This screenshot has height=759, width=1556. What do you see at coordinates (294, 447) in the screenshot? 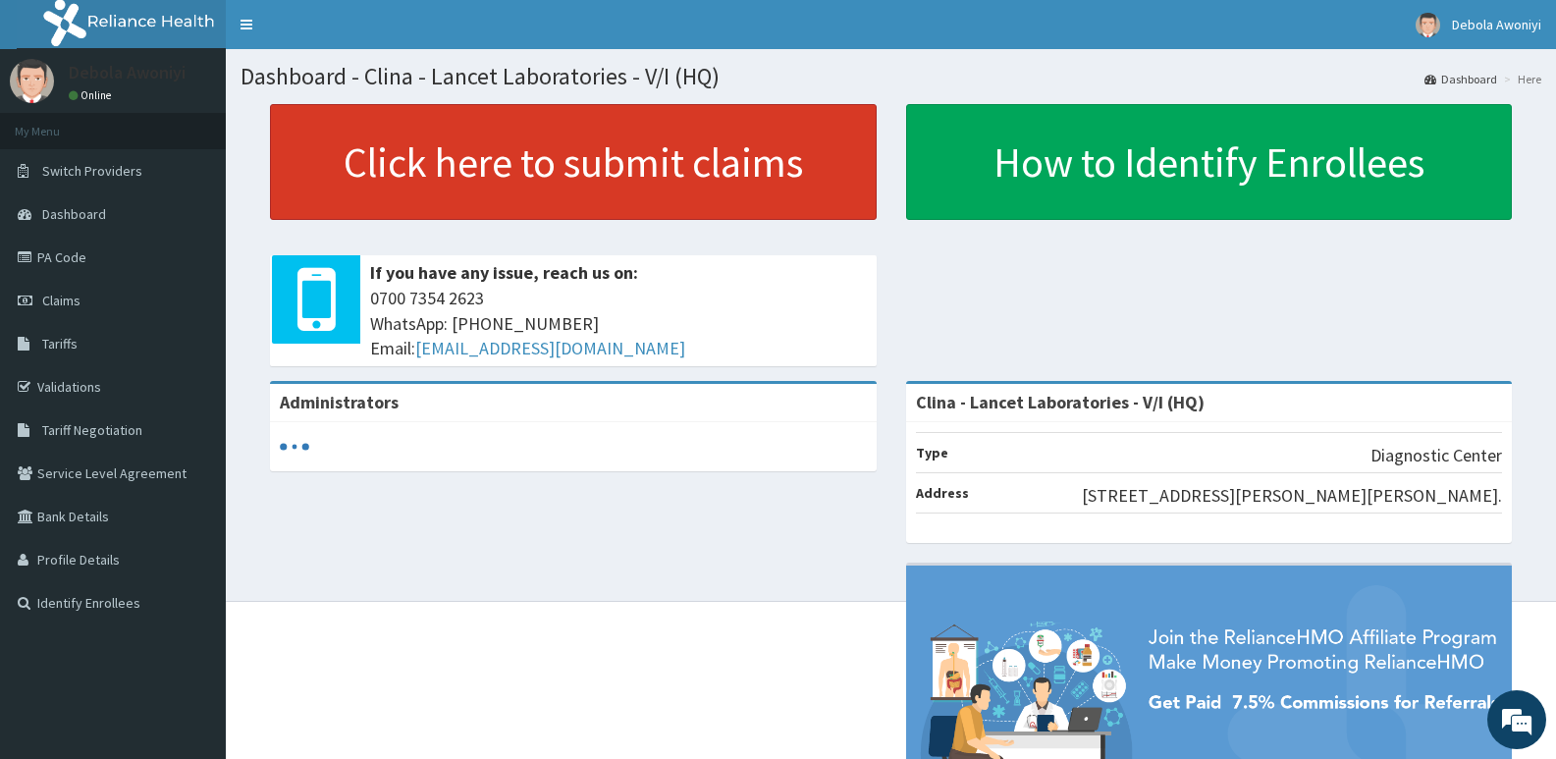
I see `svg: audio-loading` at bounding box center [294, 447].